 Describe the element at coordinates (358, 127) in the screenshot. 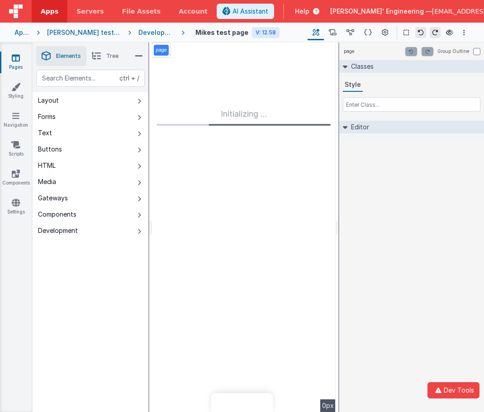

I see `h2: Editor` at that location.